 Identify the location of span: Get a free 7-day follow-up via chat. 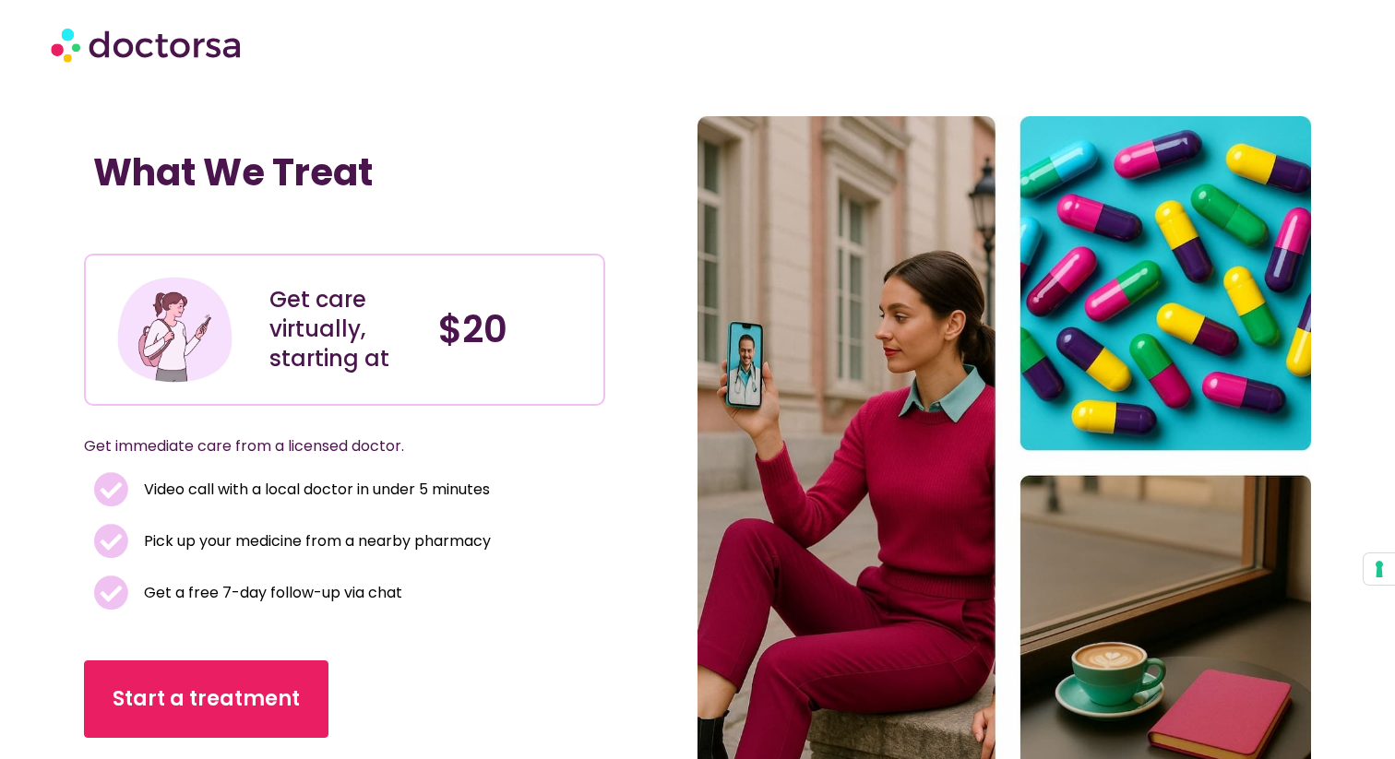
(270, 593).